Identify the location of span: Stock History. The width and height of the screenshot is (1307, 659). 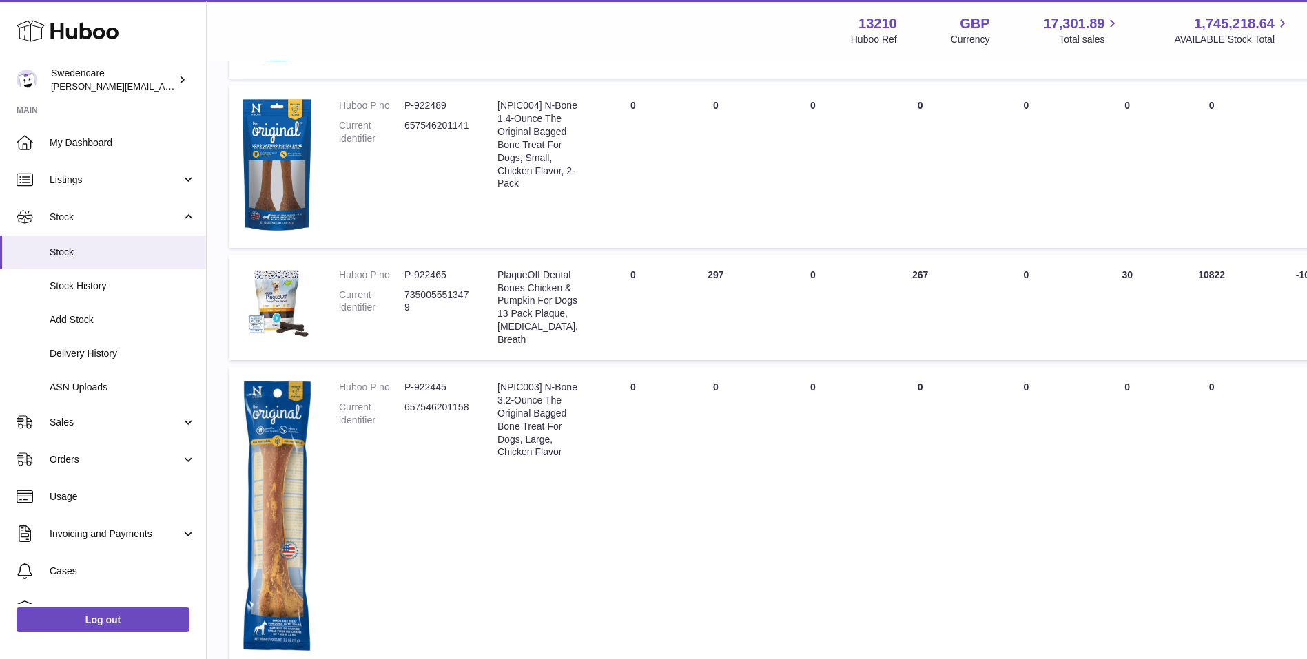
(123, 286).